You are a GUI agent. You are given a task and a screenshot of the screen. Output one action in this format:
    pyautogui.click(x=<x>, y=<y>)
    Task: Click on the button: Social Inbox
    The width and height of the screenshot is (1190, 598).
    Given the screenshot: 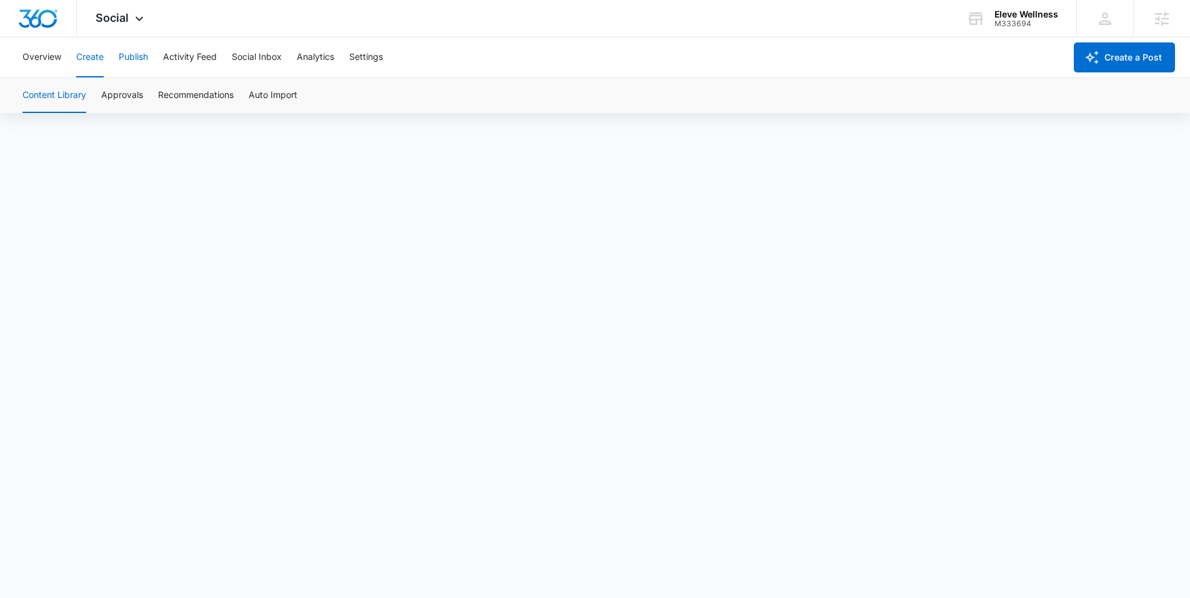 What is the action you would take?
    pyautogui.click(x=257, y=57)
    